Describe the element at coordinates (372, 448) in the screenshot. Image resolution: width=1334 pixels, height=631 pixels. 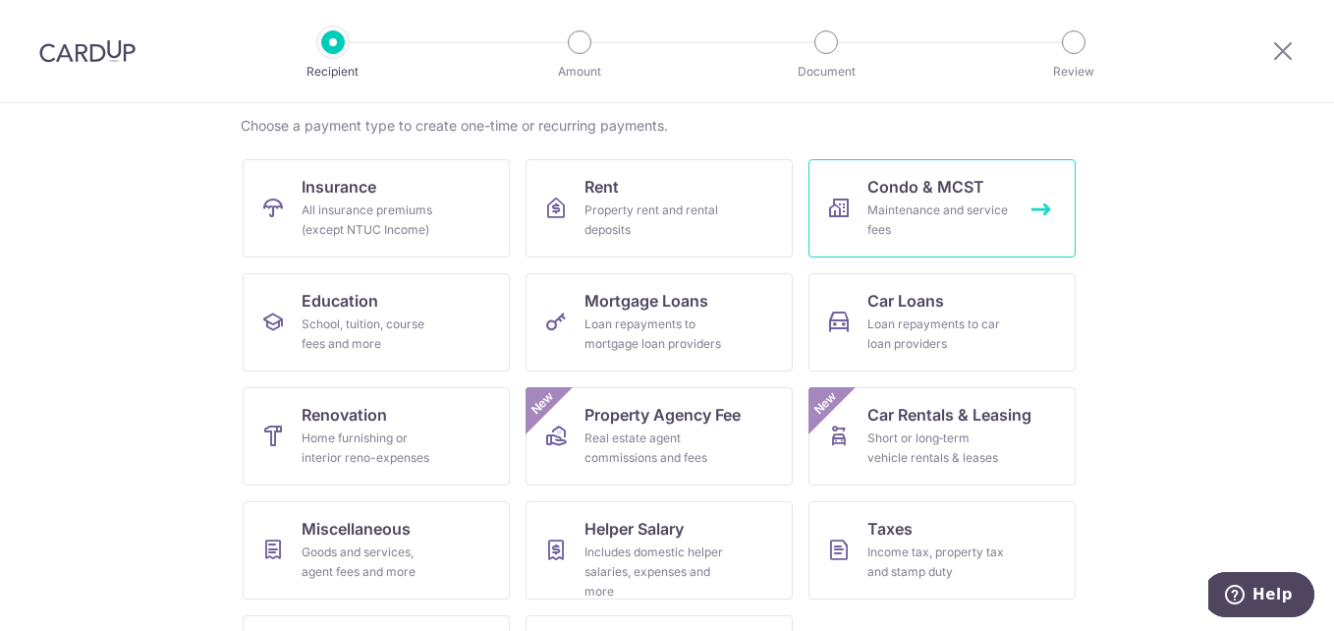
I see `div: Home furnishing or interior reno-expenses` at that location.